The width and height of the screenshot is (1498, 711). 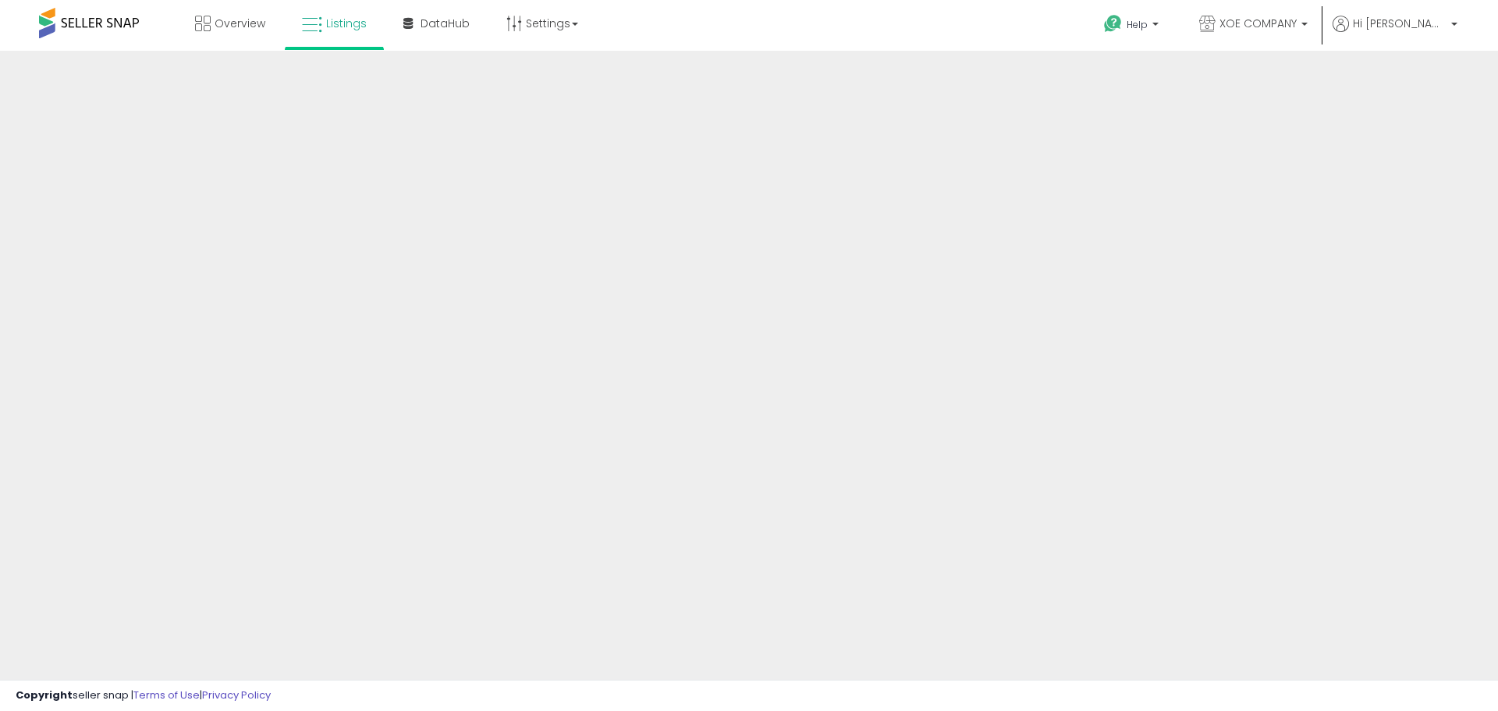 What do you see at coordinates (445, 23) in the screenshot?
I see `span: DataHub` at bounding box center [445, 23].